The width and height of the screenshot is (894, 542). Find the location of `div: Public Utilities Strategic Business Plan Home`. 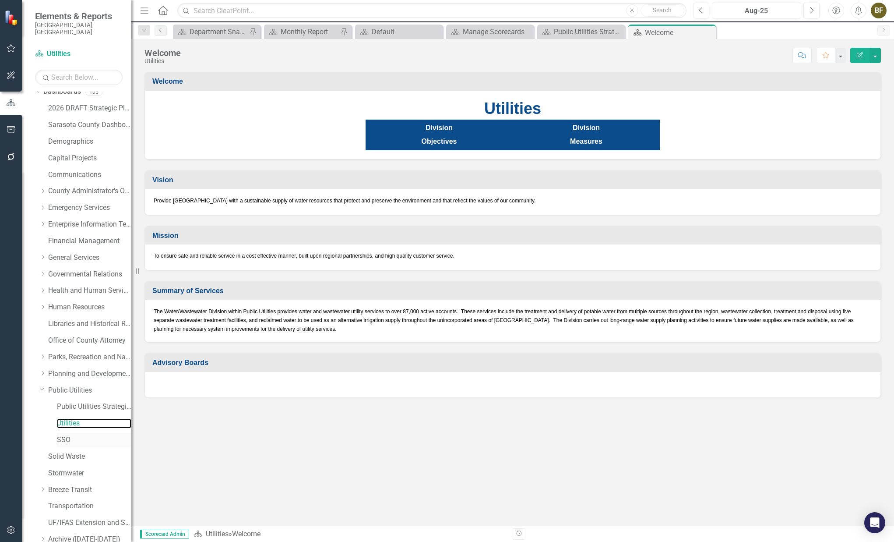

div: Public Utilities Strategic Business Plan Home is located at coordinates (588, 32).